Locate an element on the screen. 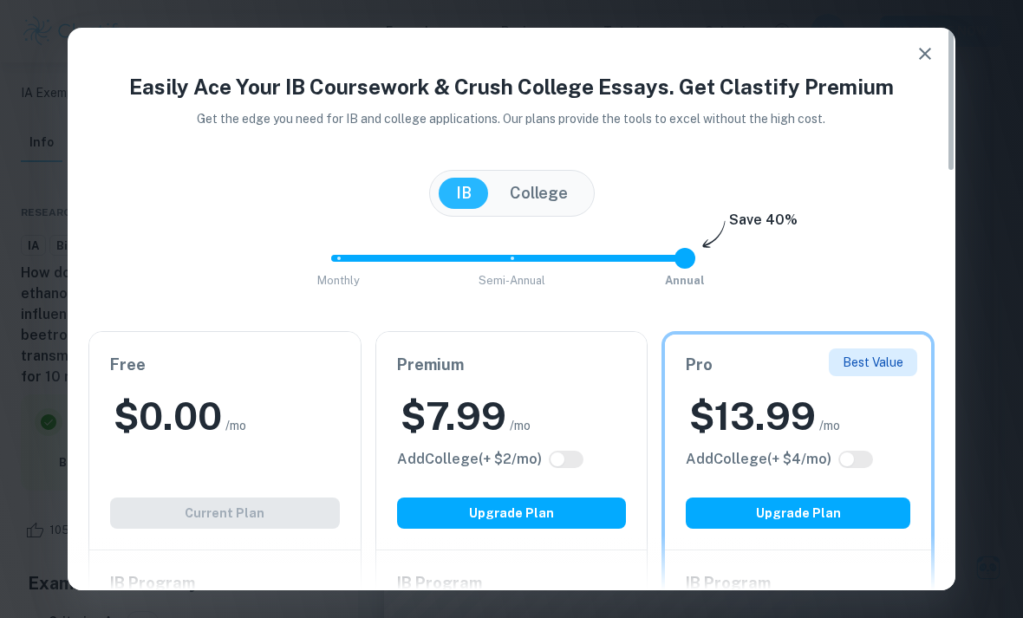 The image size is (1023, 618). h6: Premium is located at coordinates (511, 365).